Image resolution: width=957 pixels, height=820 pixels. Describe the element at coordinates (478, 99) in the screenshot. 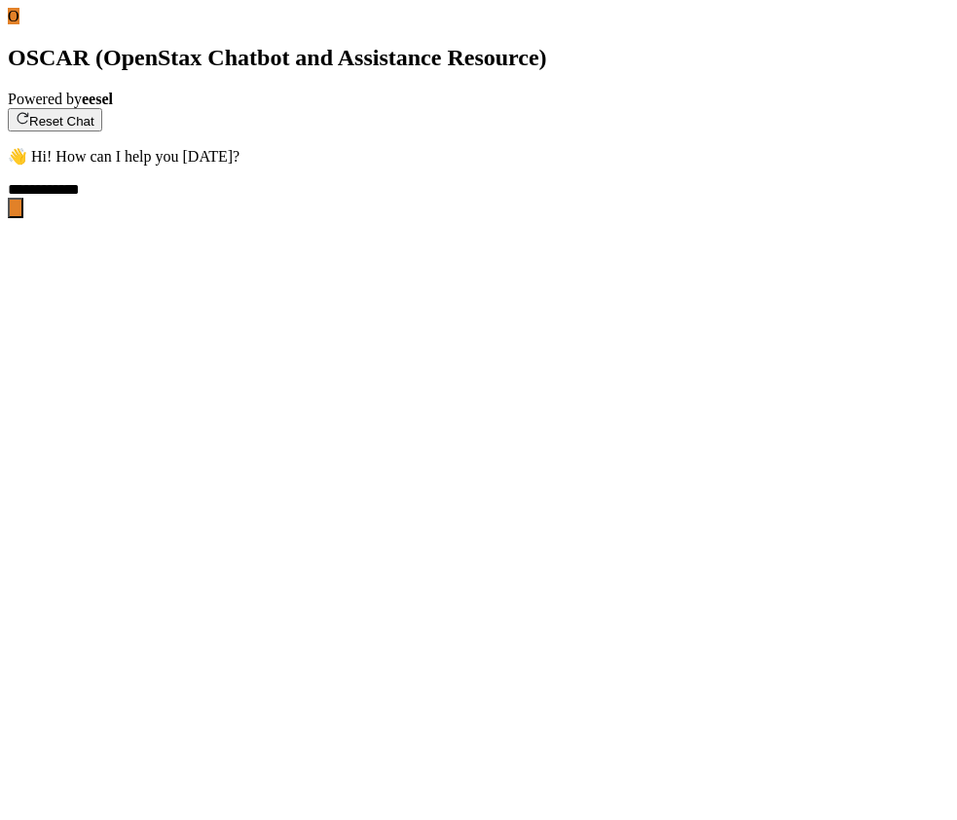

I see `div: Powered by` at that location.